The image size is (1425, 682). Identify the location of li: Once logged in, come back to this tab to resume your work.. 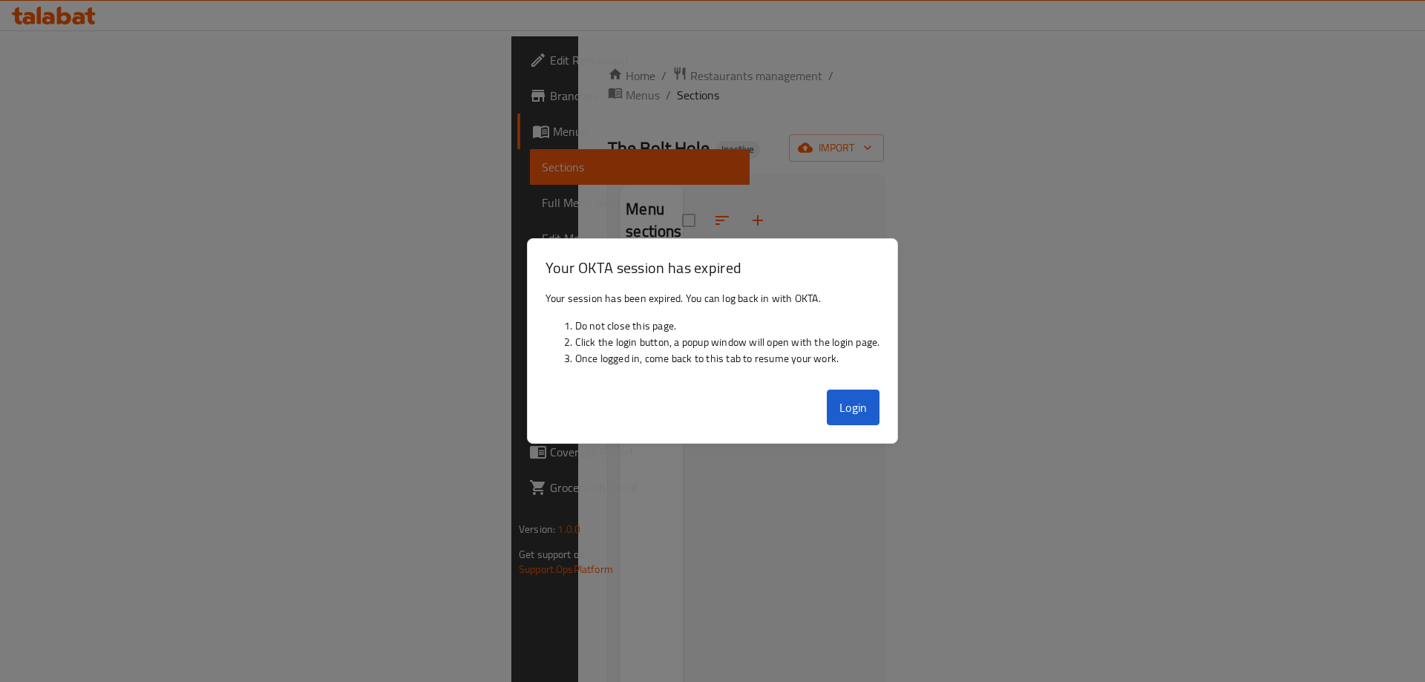
(727, 358).